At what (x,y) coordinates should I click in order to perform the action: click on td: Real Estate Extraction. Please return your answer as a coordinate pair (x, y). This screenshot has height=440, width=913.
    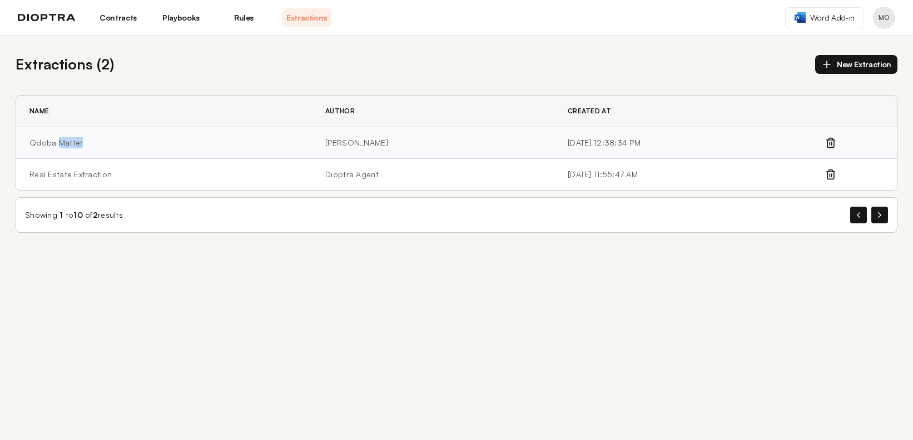
    Looking at the image, I should click on (164, 175).